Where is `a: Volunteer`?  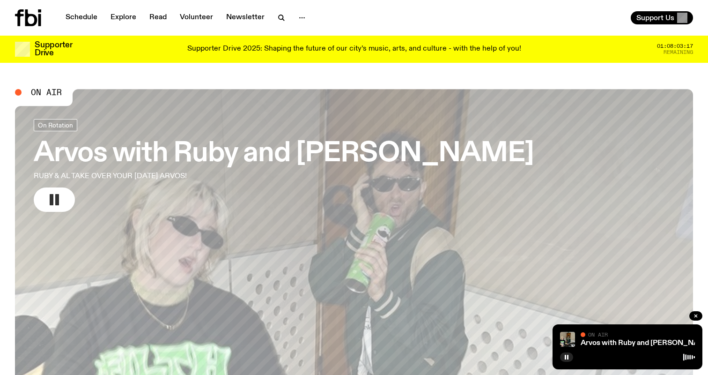
a: Volunteer is located at coordinates (196, 18).